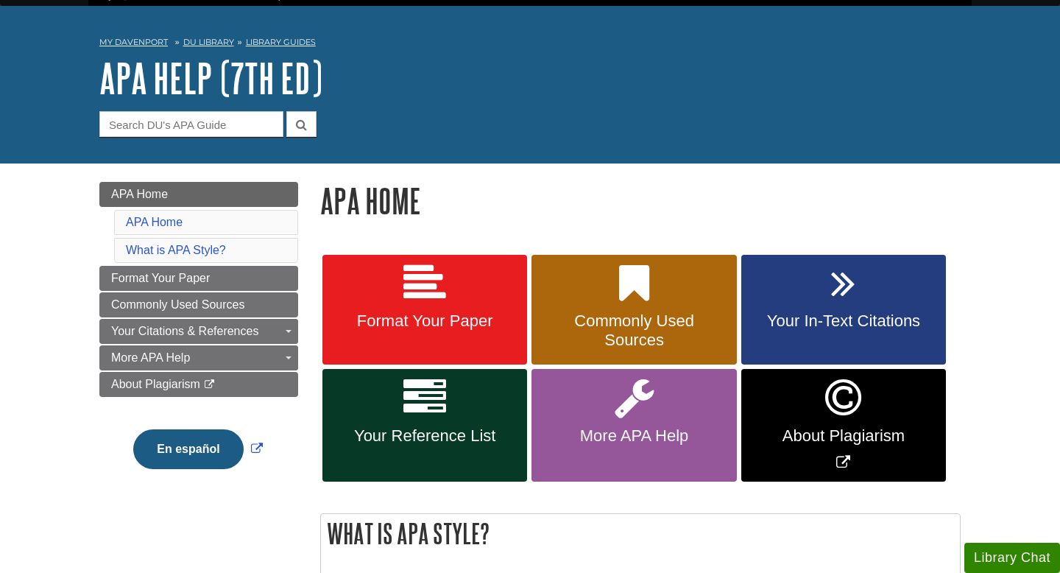  What do you see at coordinates (139, 194) in the screenshot?
I see `span: APA Home` at bounding box center [139, 194].